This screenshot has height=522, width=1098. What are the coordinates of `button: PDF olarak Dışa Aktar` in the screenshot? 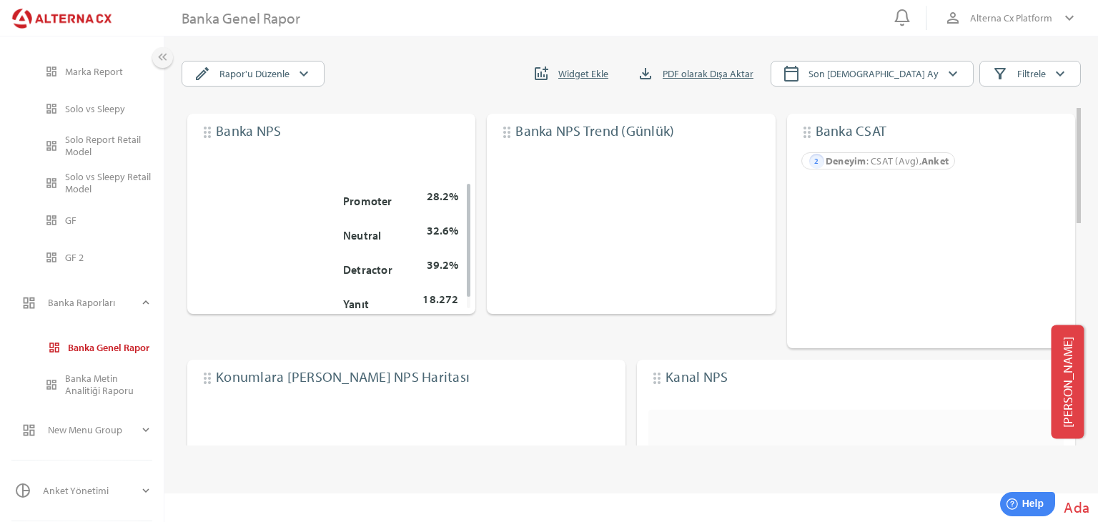 It's located at (695, 74).